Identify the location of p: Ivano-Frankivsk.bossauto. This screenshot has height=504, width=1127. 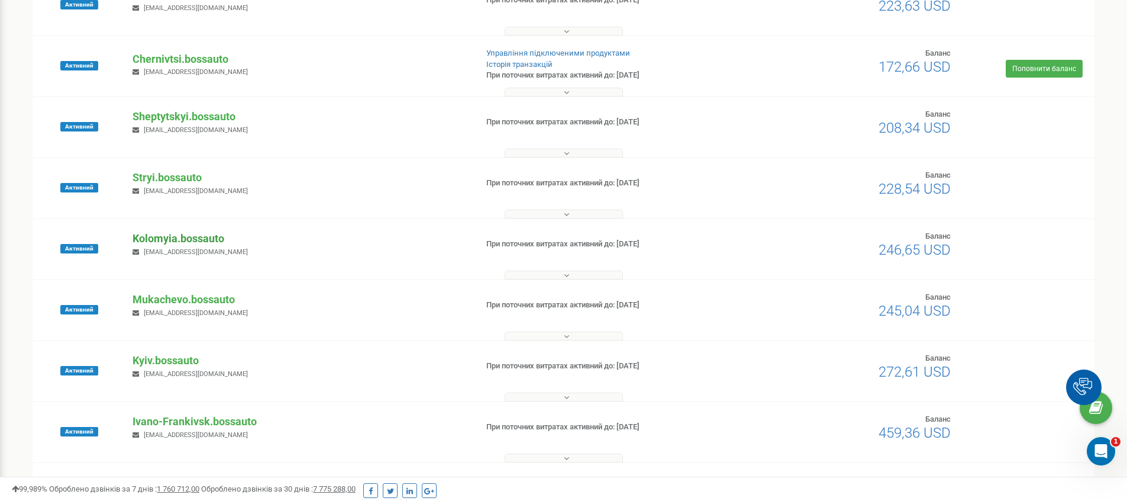
(299, 421).